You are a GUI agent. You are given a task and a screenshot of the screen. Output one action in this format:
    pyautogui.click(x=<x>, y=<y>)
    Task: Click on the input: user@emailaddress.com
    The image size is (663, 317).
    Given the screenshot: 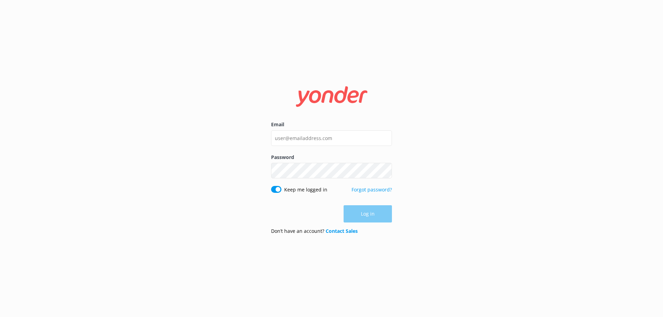 What is the action you would take?
    pyautogui.click(x=331, y=138)
    